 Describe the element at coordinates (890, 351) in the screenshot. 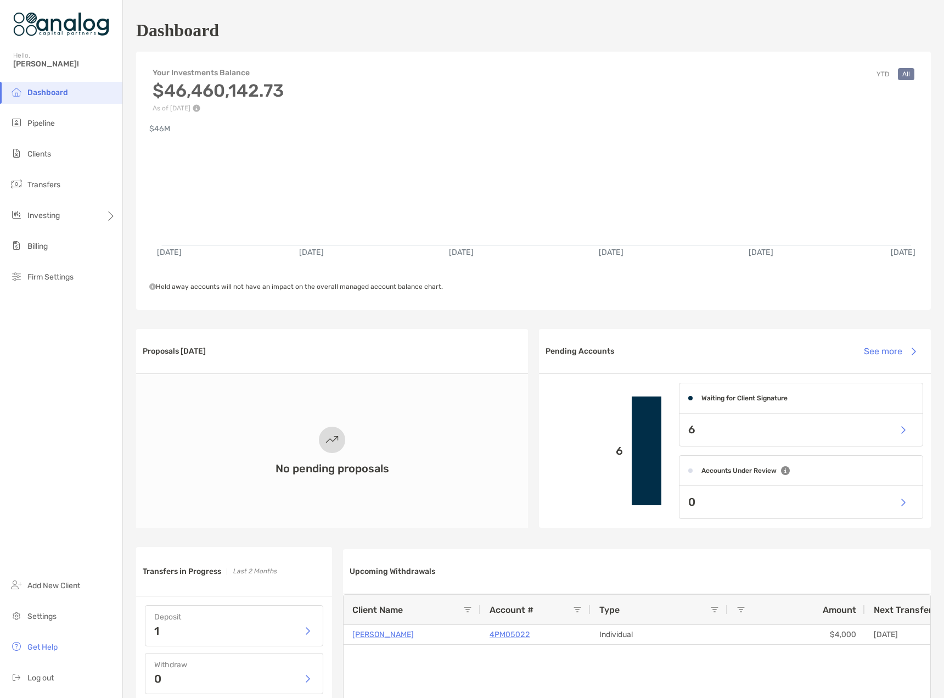

I see `button: See more` at that location.